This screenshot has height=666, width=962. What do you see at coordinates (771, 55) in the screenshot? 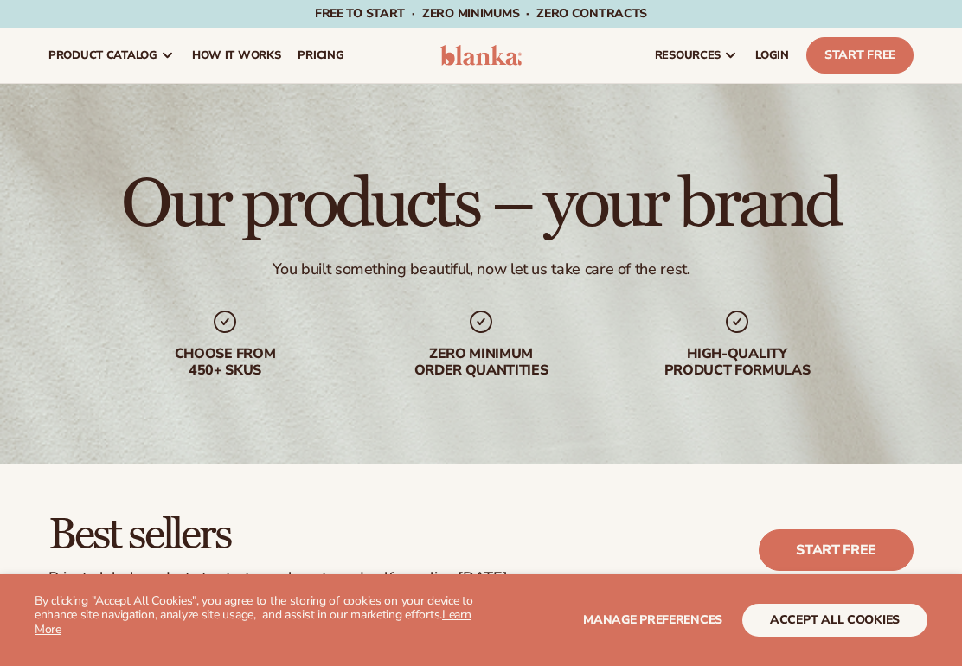
I see `span: LOGIN` at bounding box center [771, 55].